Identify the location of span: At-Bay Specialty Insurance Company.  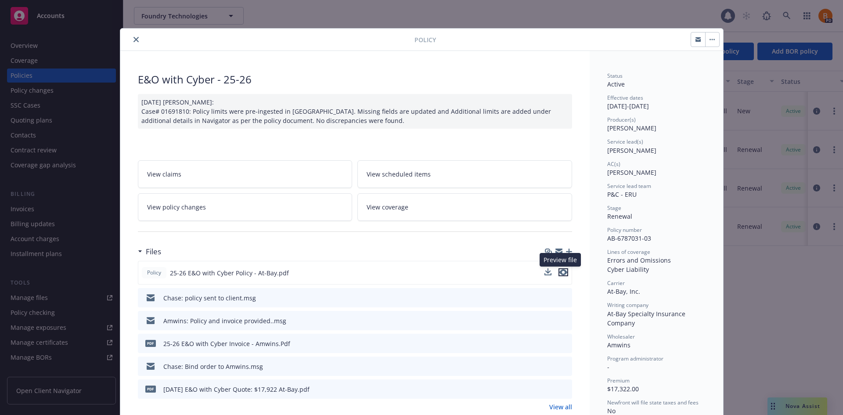
(647, 318).